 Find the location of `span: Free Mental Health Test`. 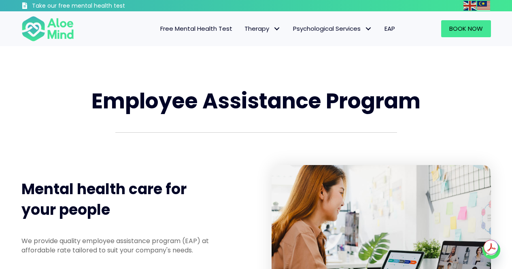

span: Free Mental Health Test is located at coordinates (196, 28).